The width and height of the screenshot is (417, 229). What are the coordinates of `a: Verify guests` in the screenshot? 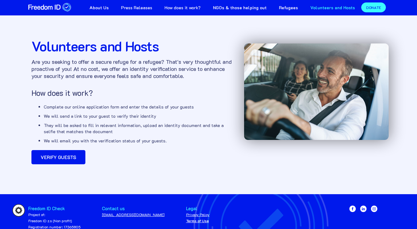 It's located at (58, 157).